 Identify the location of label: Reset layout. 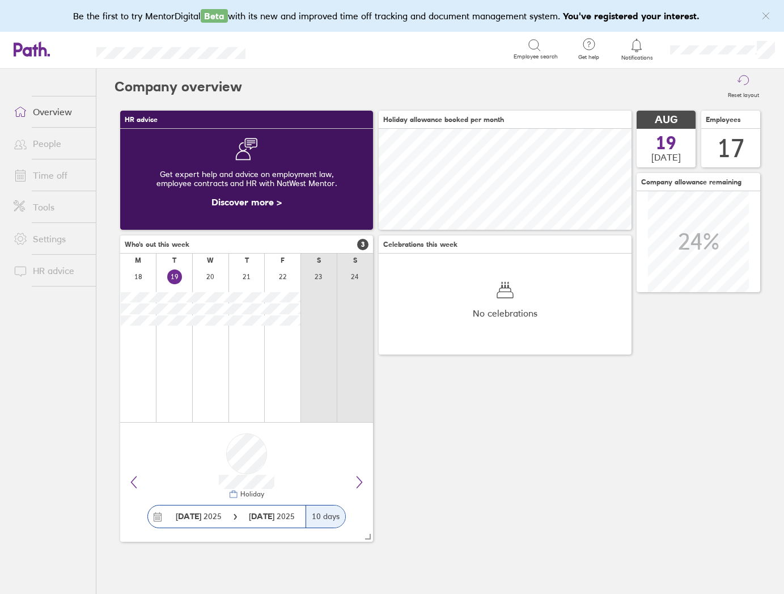
(744, 94).